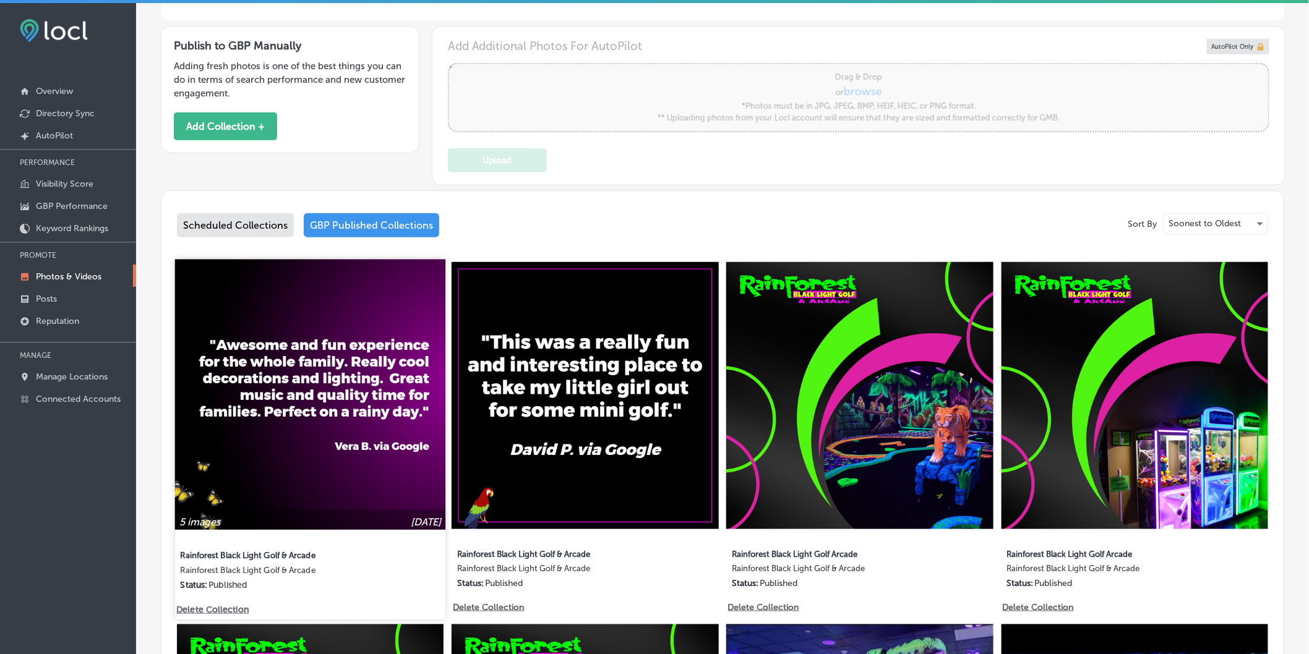 The height and width of the screenshot is (654, 1309). Describe the element at coordinates (72, 206) in the screenshot. I see `p: GBP Performance` at that location.